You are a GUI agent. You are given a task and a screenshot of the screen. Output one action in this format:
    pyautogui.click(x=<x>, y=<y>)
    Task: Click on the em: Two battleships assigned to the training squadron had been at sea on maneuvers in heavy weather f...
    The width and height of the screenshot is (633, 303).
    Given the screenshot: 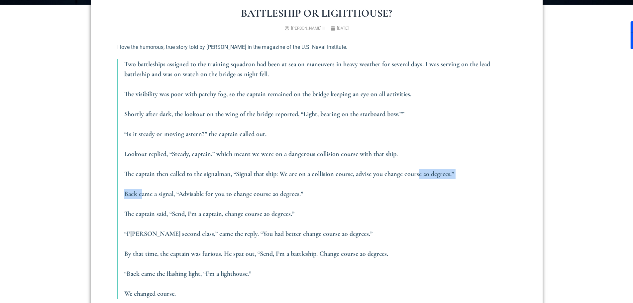 What is the action you would take?
    pyautogui.click(x=307, y=69)
    